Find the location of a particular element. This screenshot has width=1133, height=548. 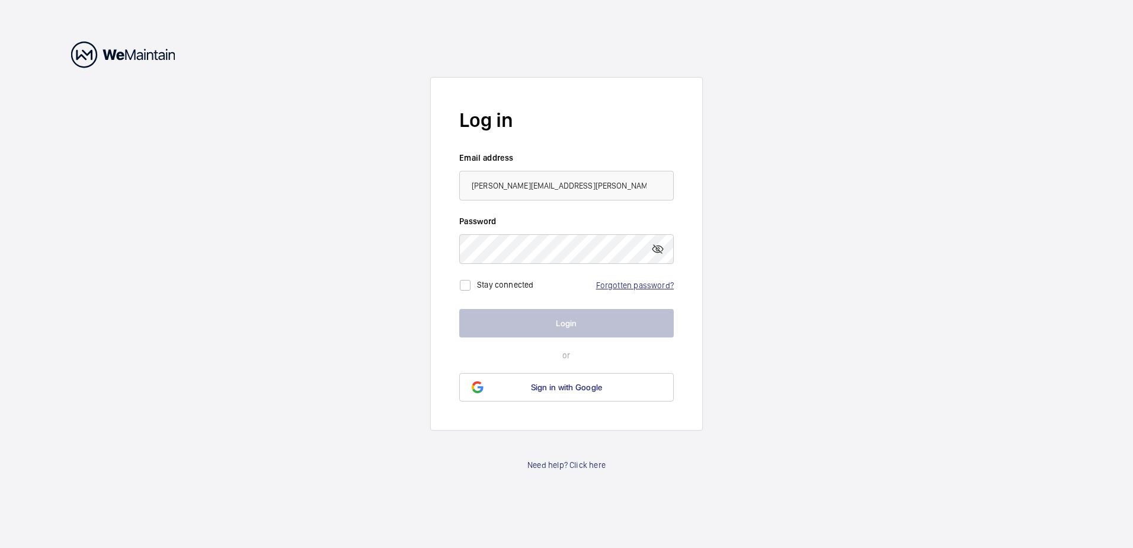

span: Sign in with Google is located at coordinates (567, 387).